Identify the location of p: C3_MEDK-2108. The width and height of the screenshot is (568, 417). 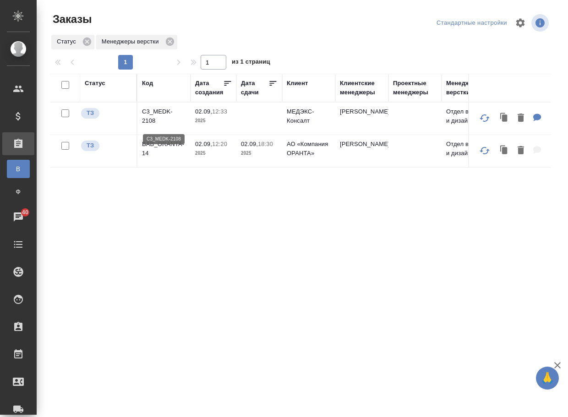
(164, 116).